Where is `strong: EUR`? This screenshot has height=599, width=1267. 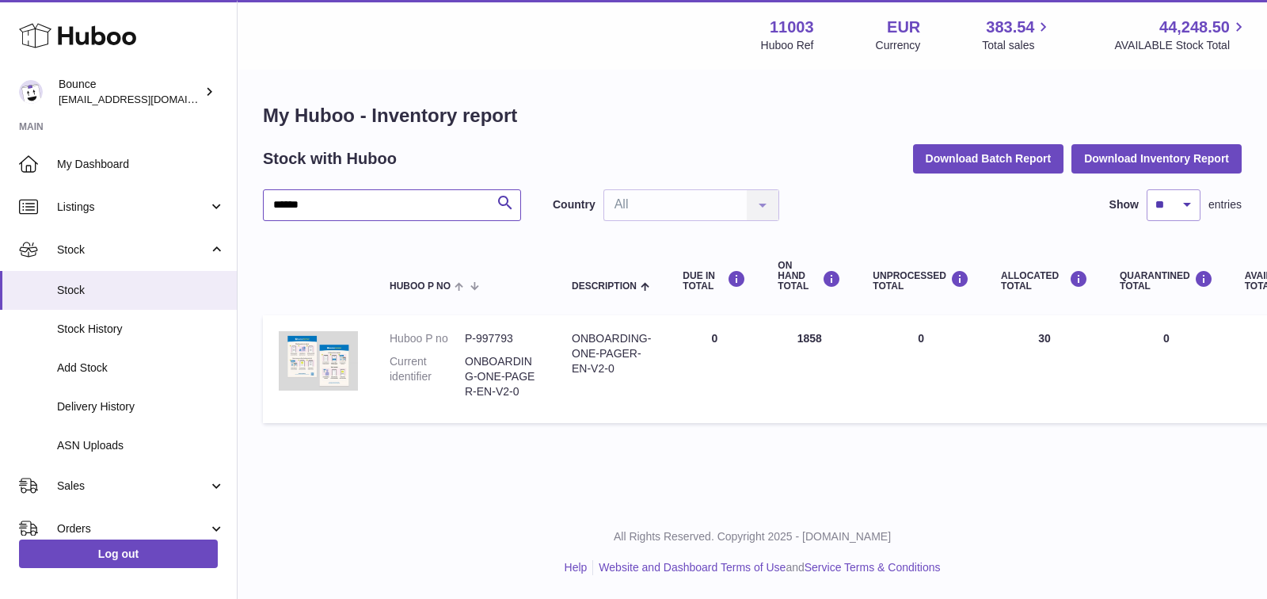
strong: EUR is located at coordinates (903, 27).